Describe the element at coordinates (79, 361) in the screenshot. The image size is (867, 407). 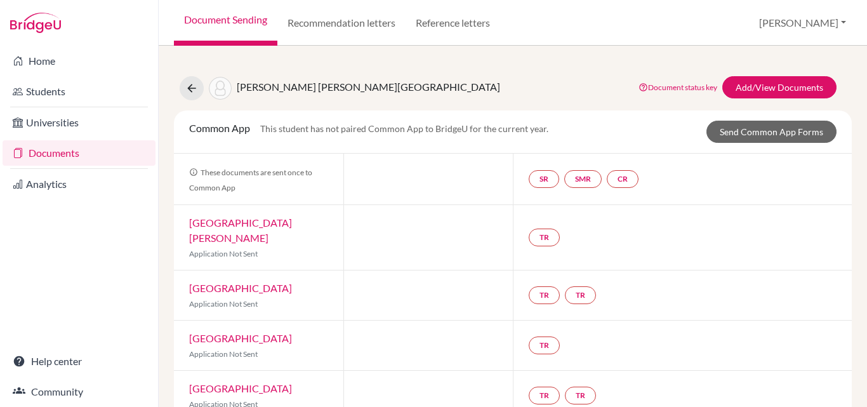
I see `a: Help center` at that location.